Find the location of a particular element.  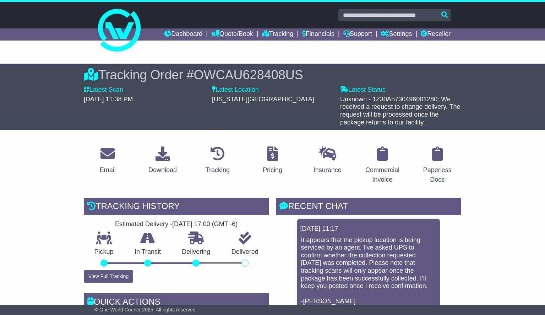

label: Latest Scan is located at coordinates (103, 90).